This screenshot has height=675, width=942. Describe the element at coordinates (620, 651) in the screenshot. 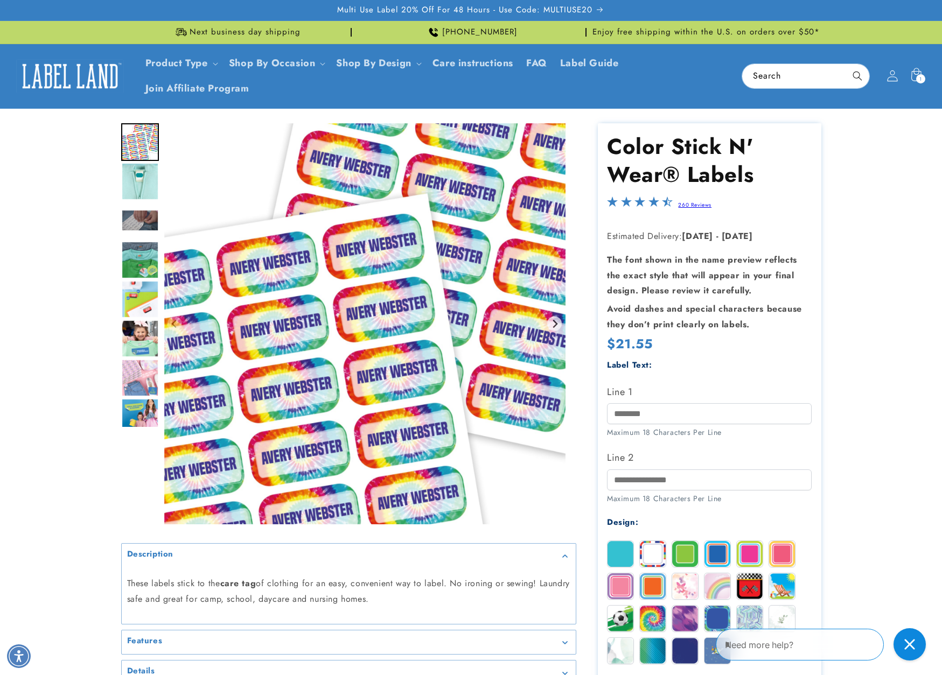

I see `img: Watercolor` at that location.